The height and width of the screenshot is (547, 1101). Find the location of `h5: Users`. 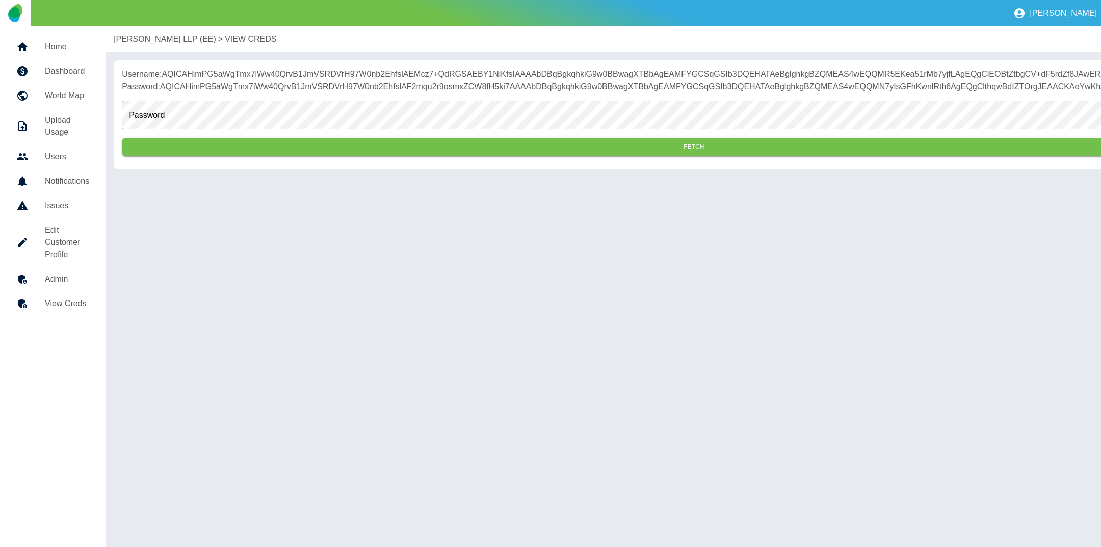

h5: Users is located at coordinates (67, 157).